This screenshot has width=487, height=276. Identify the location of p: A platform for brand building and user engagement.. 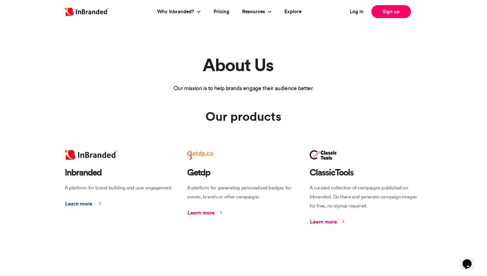
(121, 188).